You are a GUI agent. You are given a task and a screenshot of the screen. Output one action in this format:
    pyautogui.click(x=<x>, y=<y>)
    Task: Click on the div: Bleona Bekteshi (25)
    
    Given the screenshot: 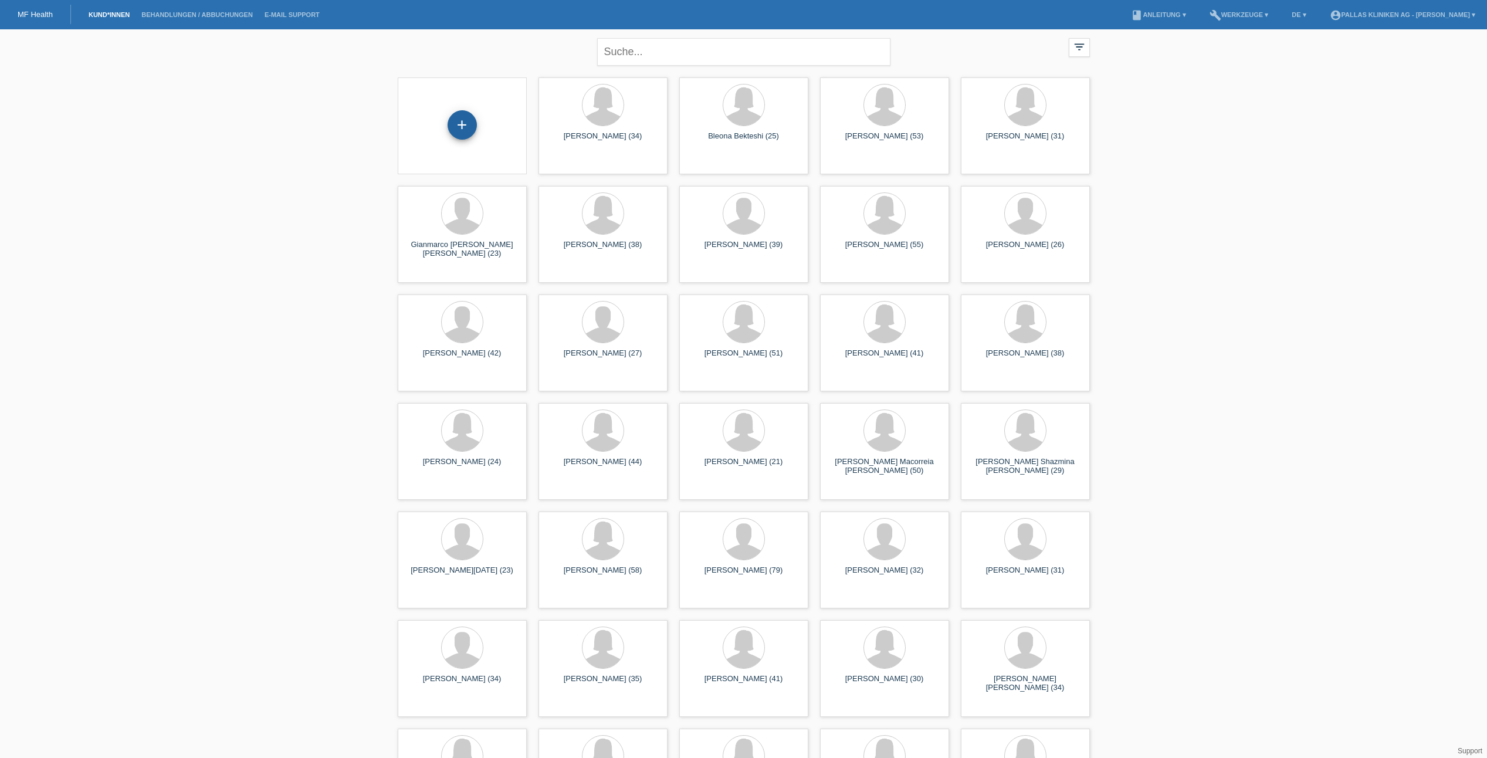 What is the action you would take?
    pyautogui.click(x=744, y=141)
    